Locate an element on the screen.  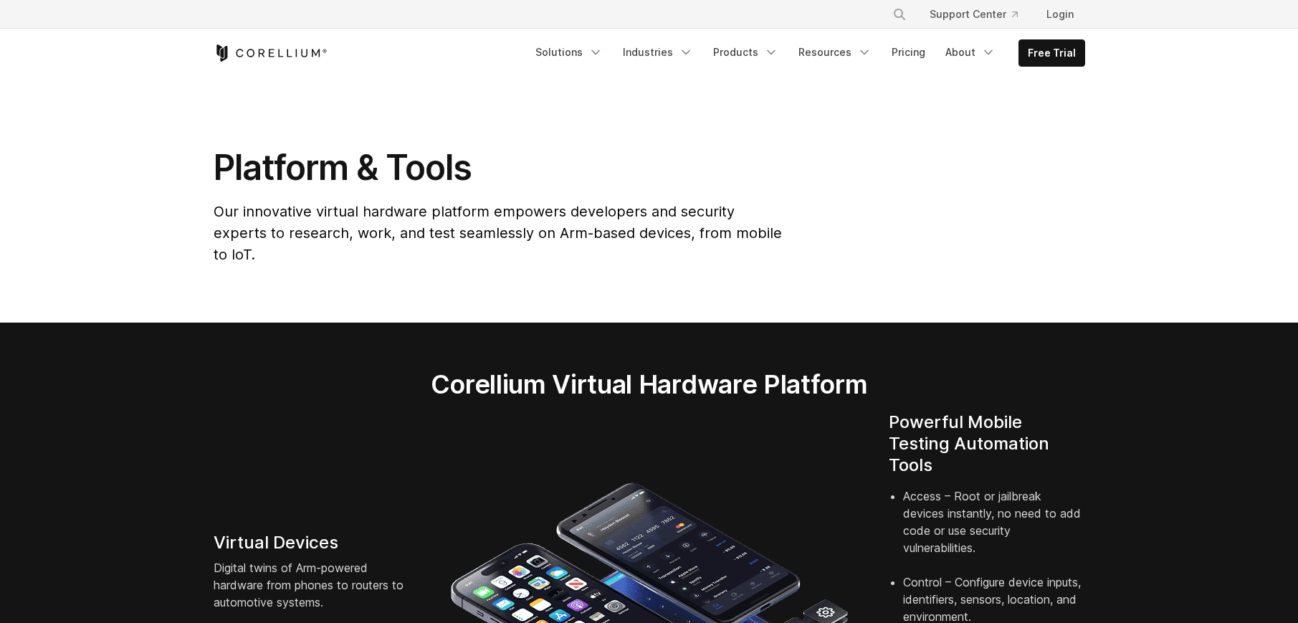
a: About is located at coordinates (971, 52).